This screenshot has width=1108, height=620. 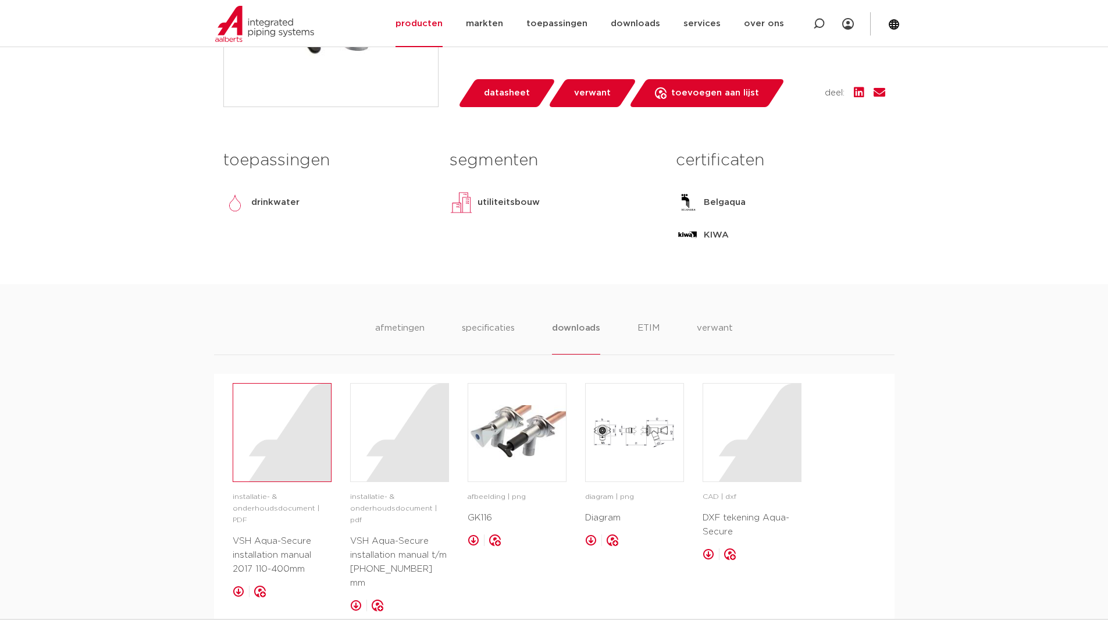 I want to click on p: afbeelding | png, so click(x=517, y=497).